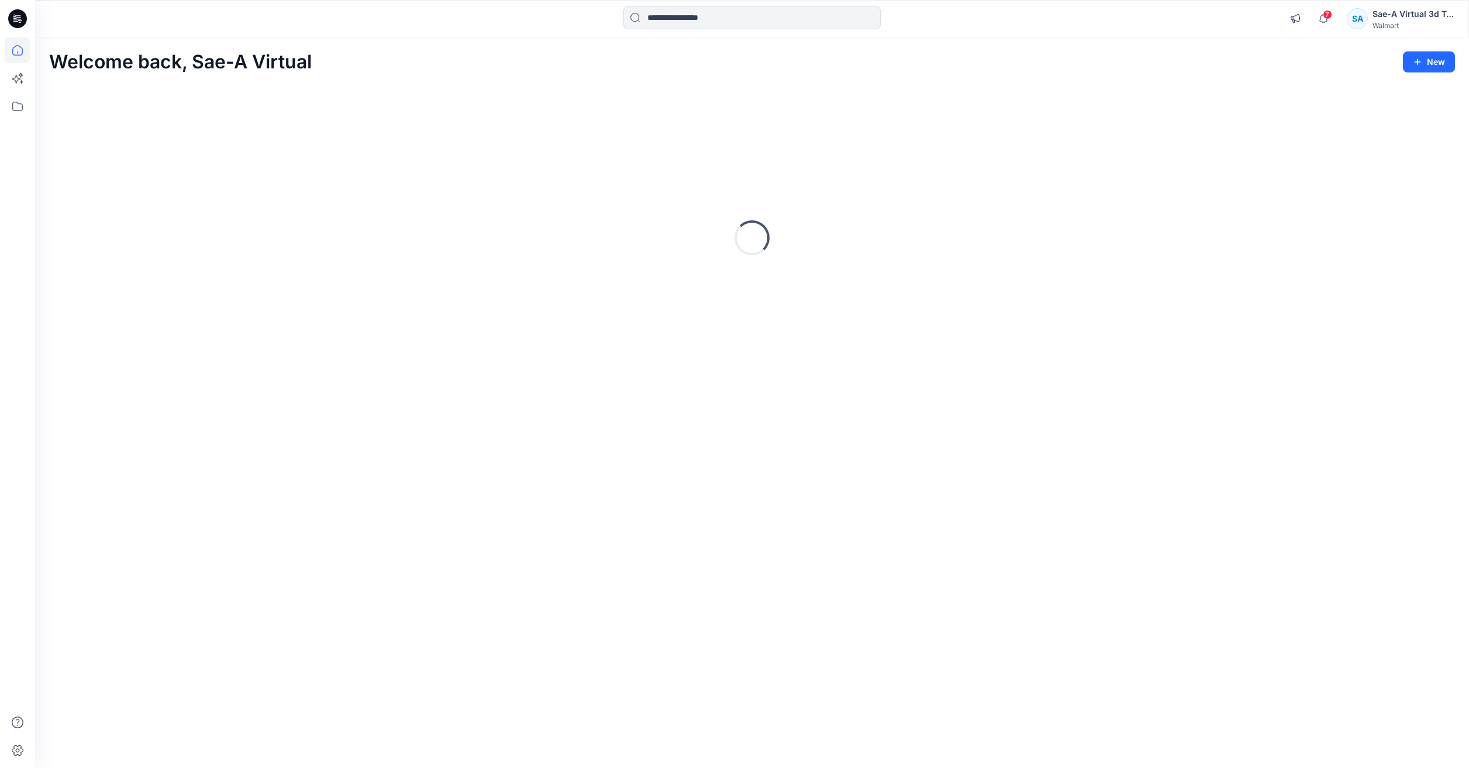 This screenshot has height=768, width=1469. I want to click on div: Sae-A Virtual 3d Team, so click(1414, 14).